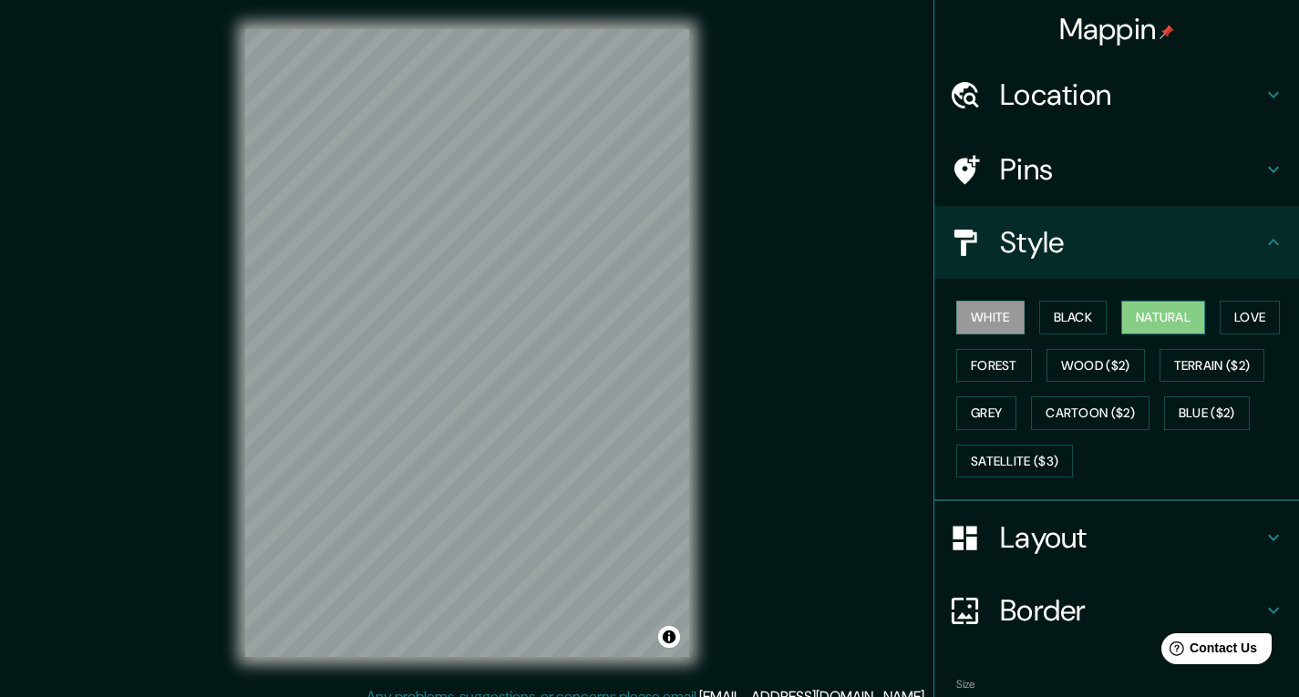 The image size is (1299, 697). I want to click on button: Cartoon ($2), so click(1090, 413).